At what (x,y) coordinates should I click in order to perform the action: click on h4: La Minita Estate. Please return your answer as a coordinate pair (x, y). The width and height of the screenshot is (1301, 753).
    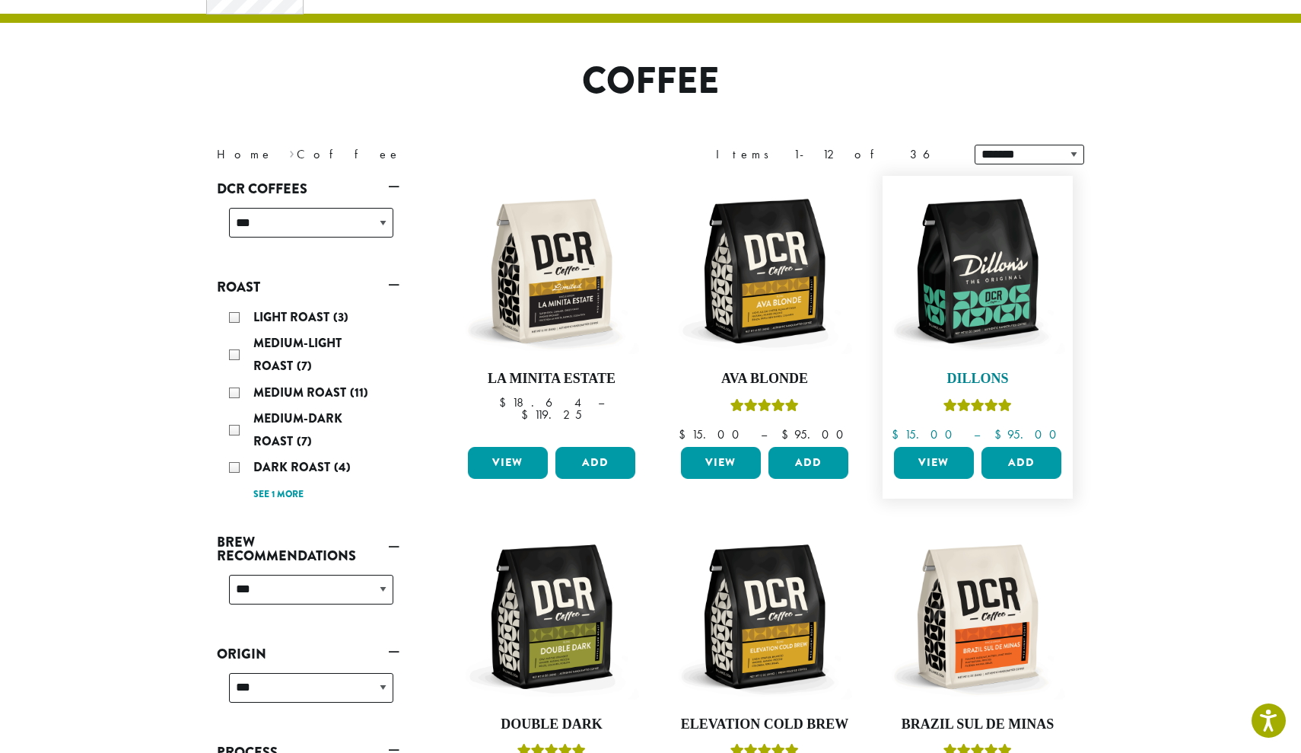
    Looking at the image, I should click on (552, 379).